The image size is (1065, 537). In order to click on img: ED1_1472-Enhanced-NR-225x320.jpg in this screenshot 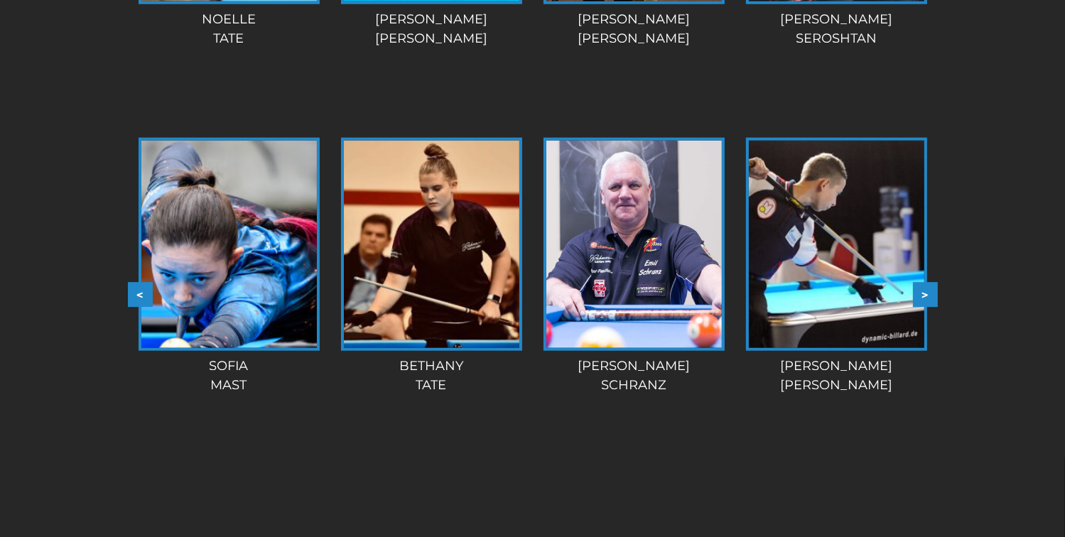, I will do `click(229, 244)`.